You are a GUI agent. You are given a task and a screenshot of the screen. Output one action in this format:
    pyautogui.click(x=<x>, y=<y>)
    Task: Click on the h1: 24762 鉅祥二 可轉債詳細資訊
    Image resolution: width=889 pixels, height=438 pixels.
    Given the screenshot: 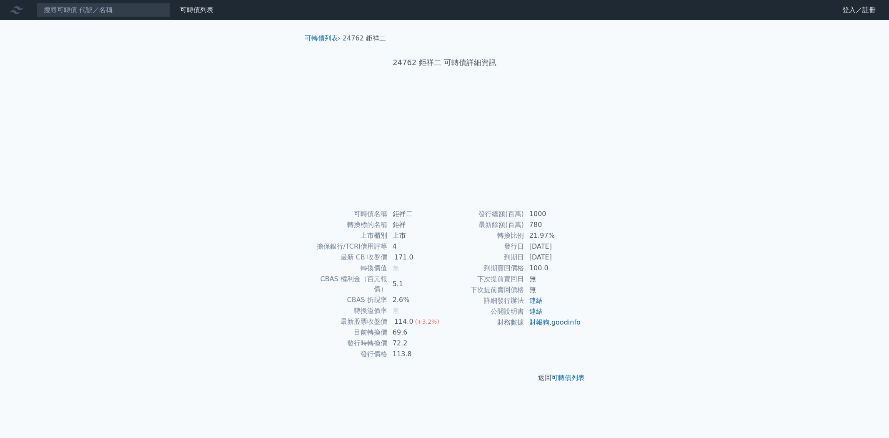 What is the action you would take?
    pyautogui.click(x=445, y=63)
    